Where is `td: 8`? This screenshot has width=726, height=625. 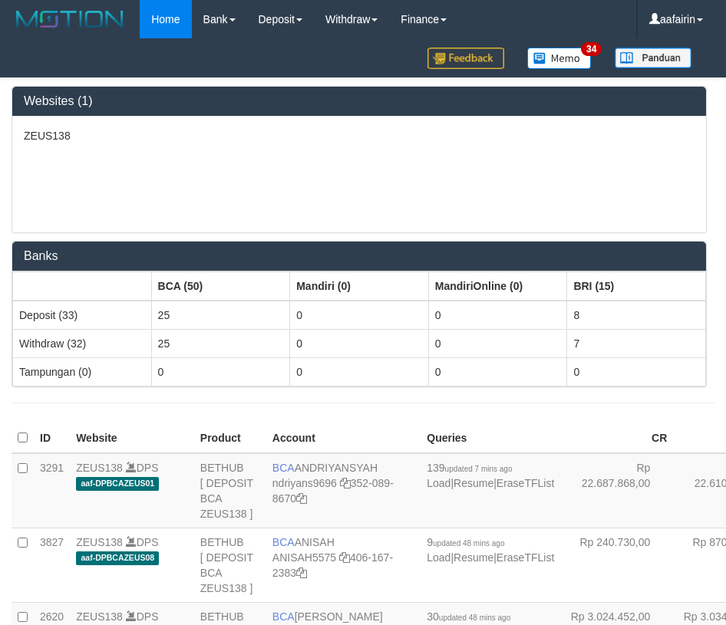 td: 8 is located at coordinates (636, 315).